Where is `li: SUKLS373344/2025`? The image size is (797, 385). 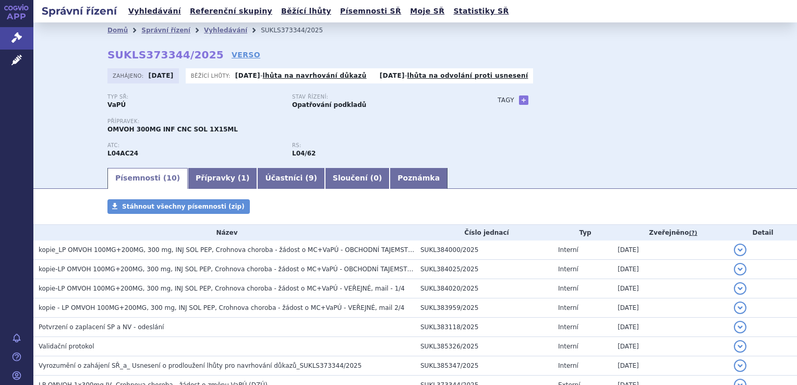
li: SUKLS373344/2025 is located at coordinates (298, 30).